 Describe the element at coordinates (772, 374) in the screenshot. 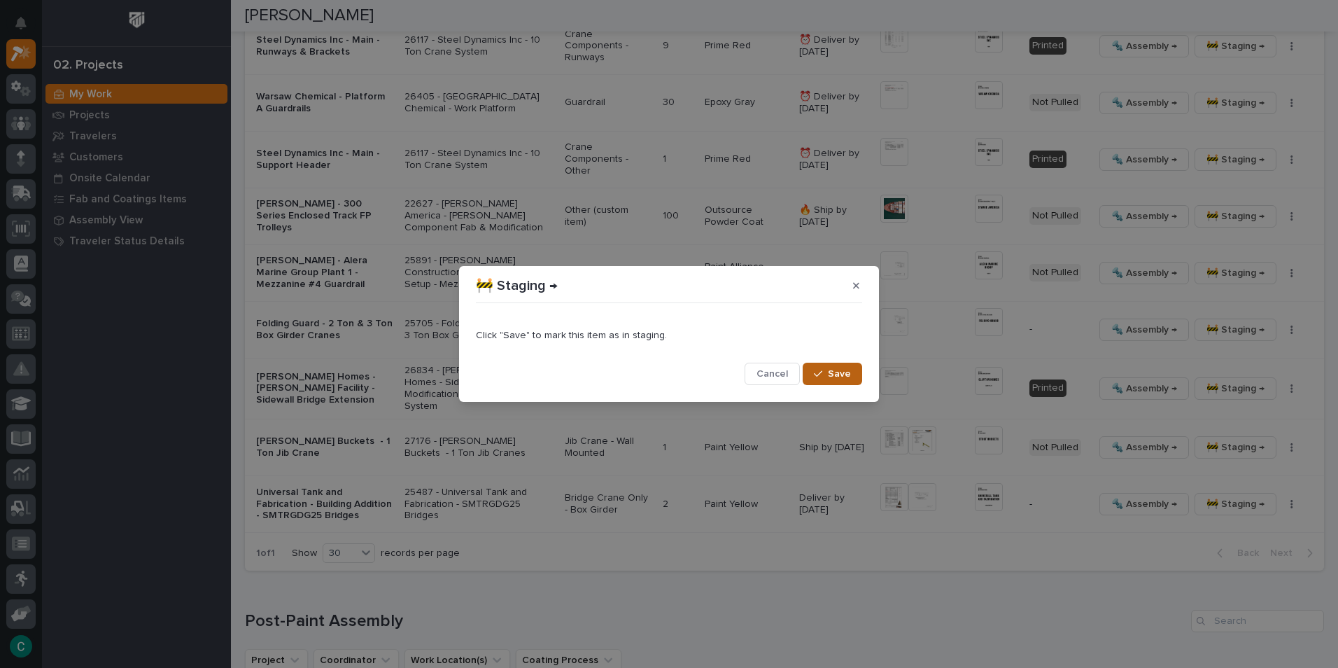

I see `span: Cancel` at that location.